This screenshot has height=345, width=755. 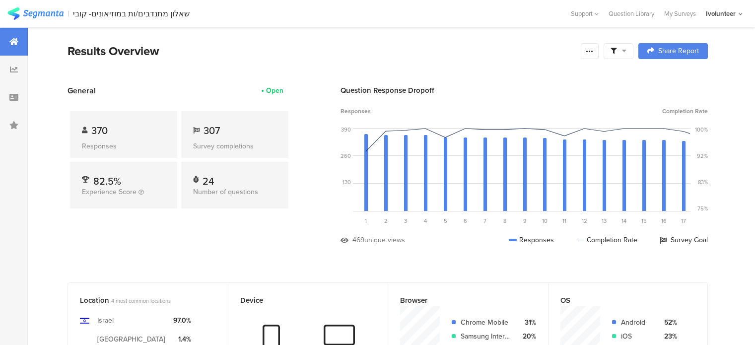 I want to click on span: 17, so click(x=684, y=221).